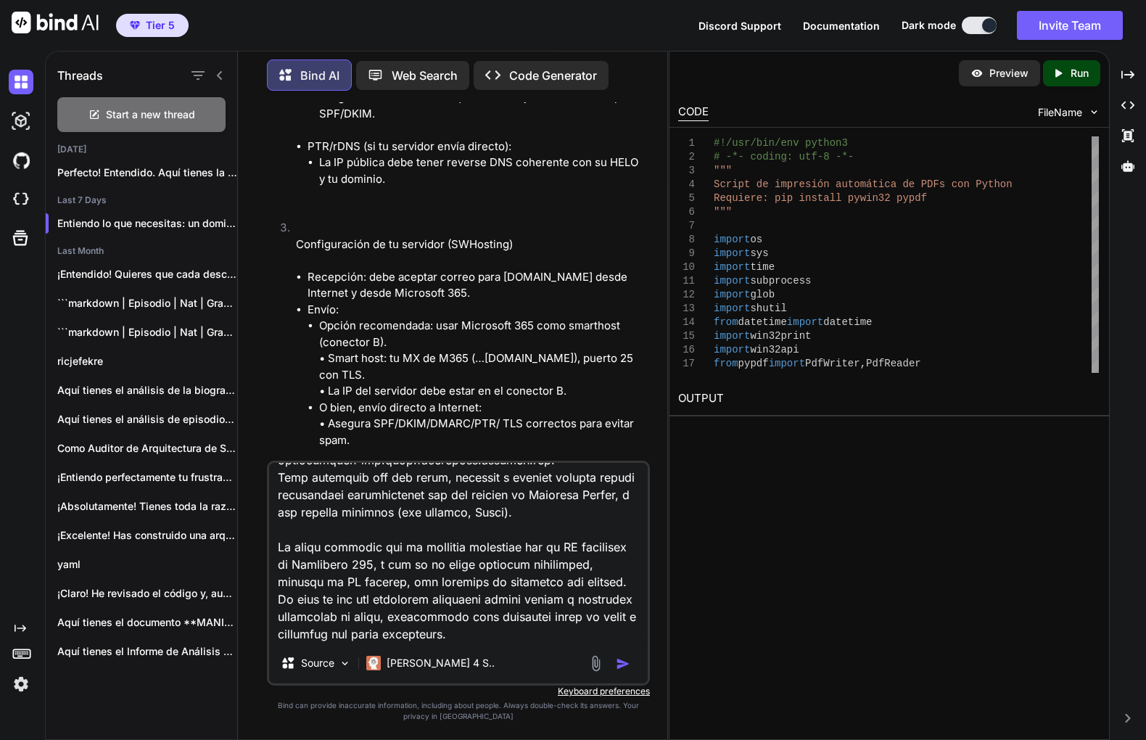 The height and width of the screenshot is (740, 1146). Describe the element at coordinates (783, 157) in the screenshot. I see `span: # -*- coding: utf-8 -*-` at that location.